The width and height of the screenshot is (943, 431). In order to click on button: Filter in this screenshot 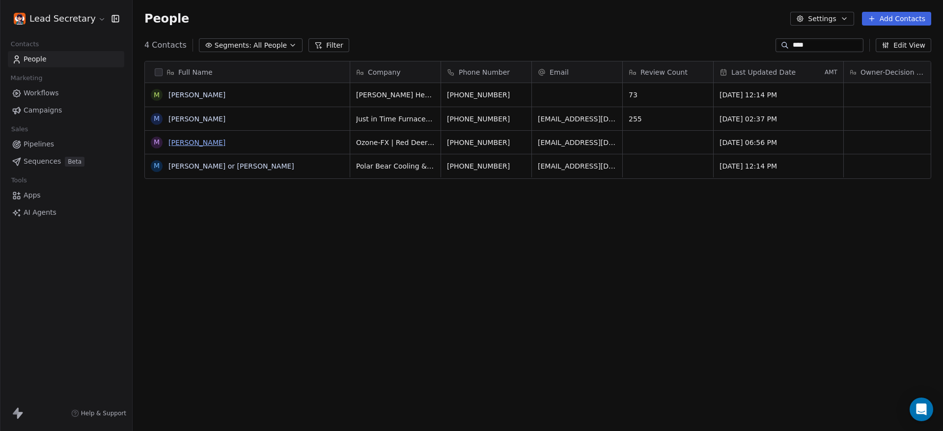, I will do `click(329, 45)`.